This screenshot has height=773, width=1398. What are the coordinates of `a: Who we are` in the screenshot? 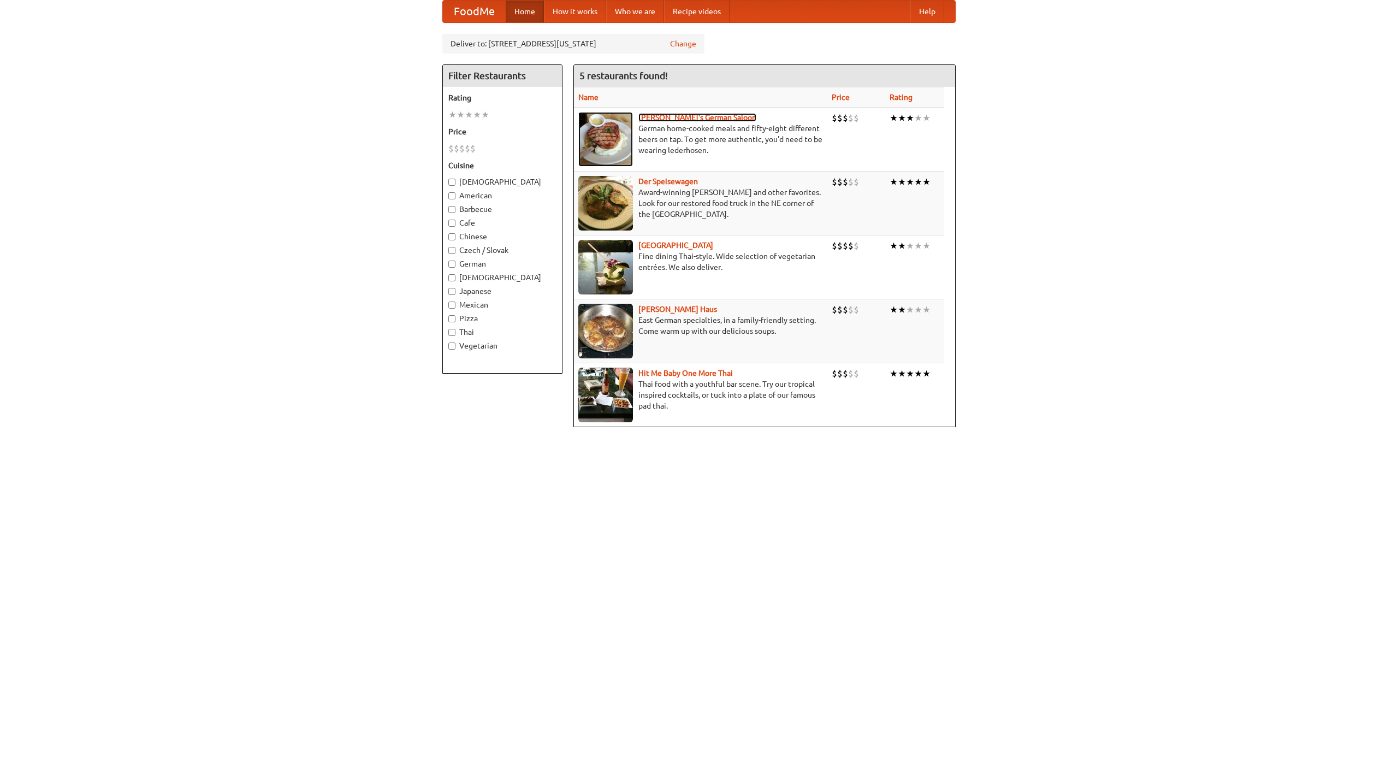 It's located at (635, 11).